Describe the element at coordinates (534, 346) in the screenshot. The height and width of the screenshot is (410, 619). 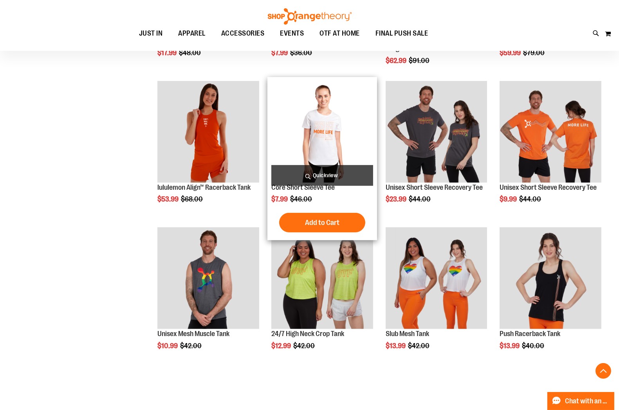
I see `span: $40.00` at that location.